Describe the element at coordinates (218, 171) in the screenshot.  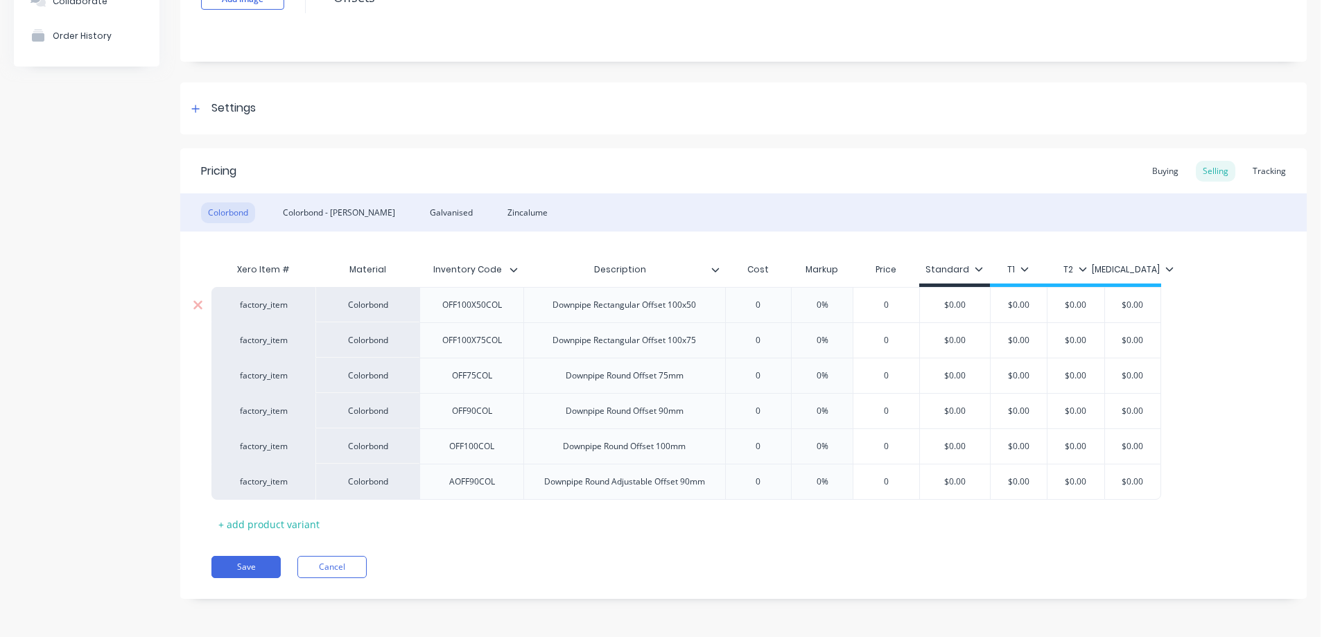
I see `div: Pricing` at that location.